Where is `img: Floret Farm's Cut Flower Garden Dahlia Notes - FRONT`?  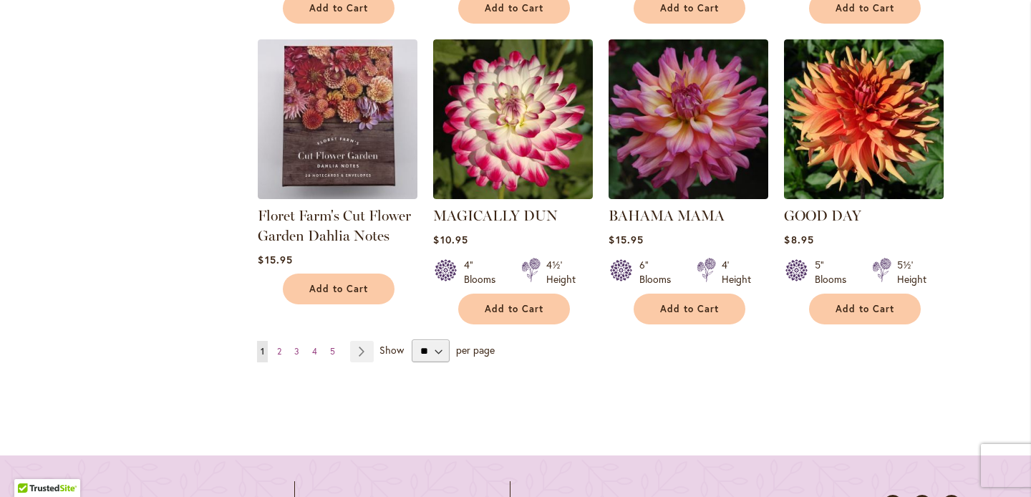
img: Floret Farm's Cut Flower Garden Dahlia Notes - FRONT is located at coordinates (337, 119).